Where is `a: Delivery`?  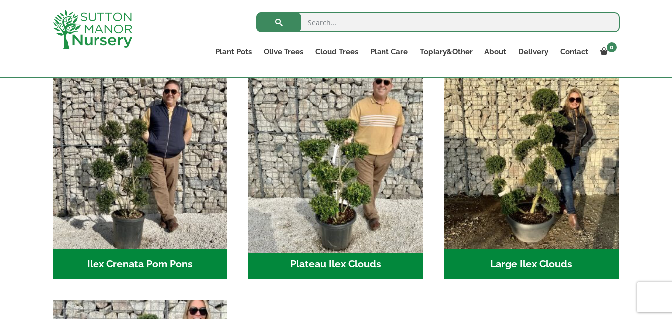
a: Delivery is located at coordinates (533, 52).